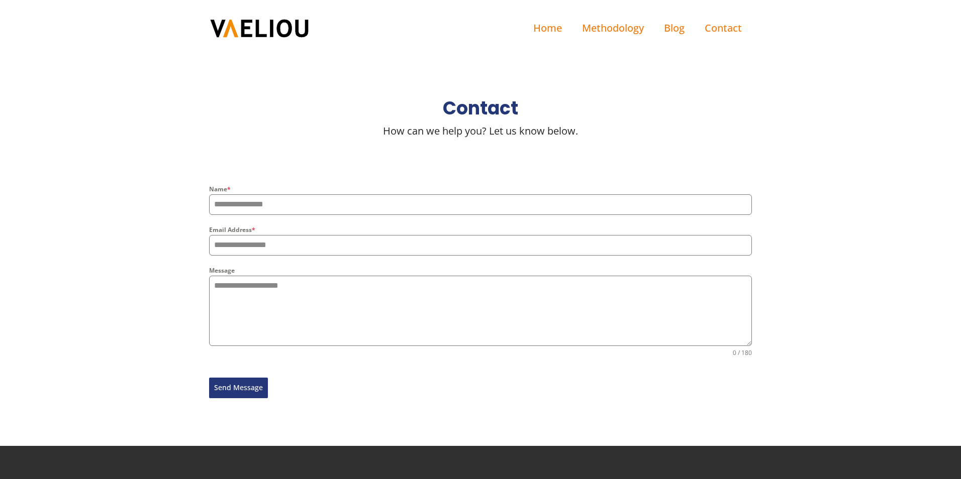 This screenshot has height=479, width=961. What do you see at coordinates (723, 28) in the screenshot?
I see `a: Contact` at bounding box center [723, 28].